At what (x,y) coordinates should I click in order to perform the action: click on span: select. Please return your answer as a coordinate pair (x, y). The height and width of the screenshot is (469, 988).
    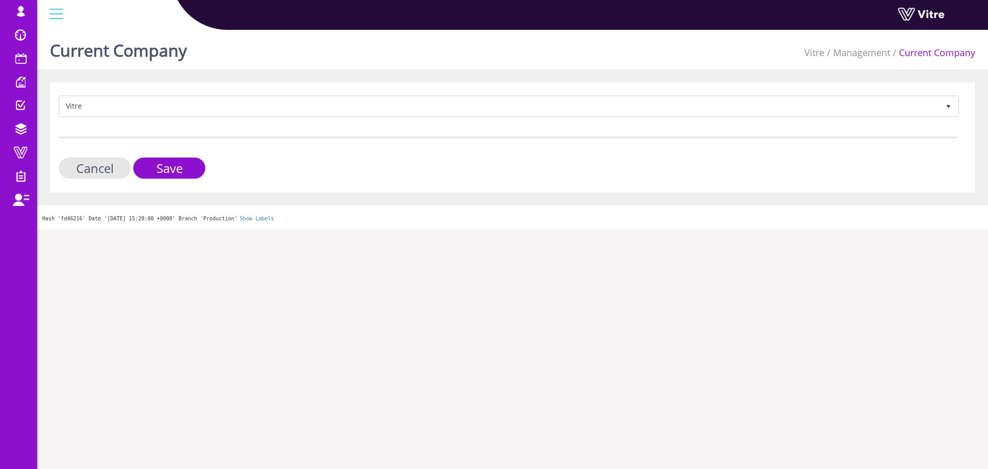
    Looking at the image, I should click on (948, 106).